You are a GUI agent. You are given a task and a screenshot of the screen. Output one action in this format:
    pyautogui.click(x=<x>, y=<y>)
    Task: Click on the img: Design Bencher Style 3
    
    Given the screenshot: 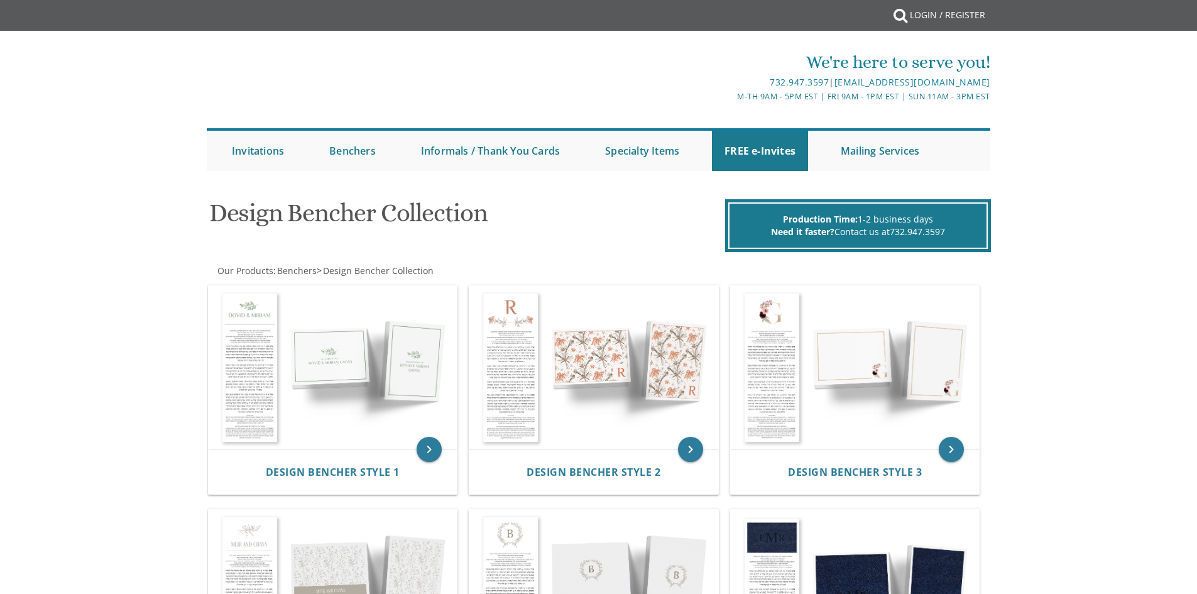 What is the action you would take?
    pyautogui.click(x=855, y=368)
    